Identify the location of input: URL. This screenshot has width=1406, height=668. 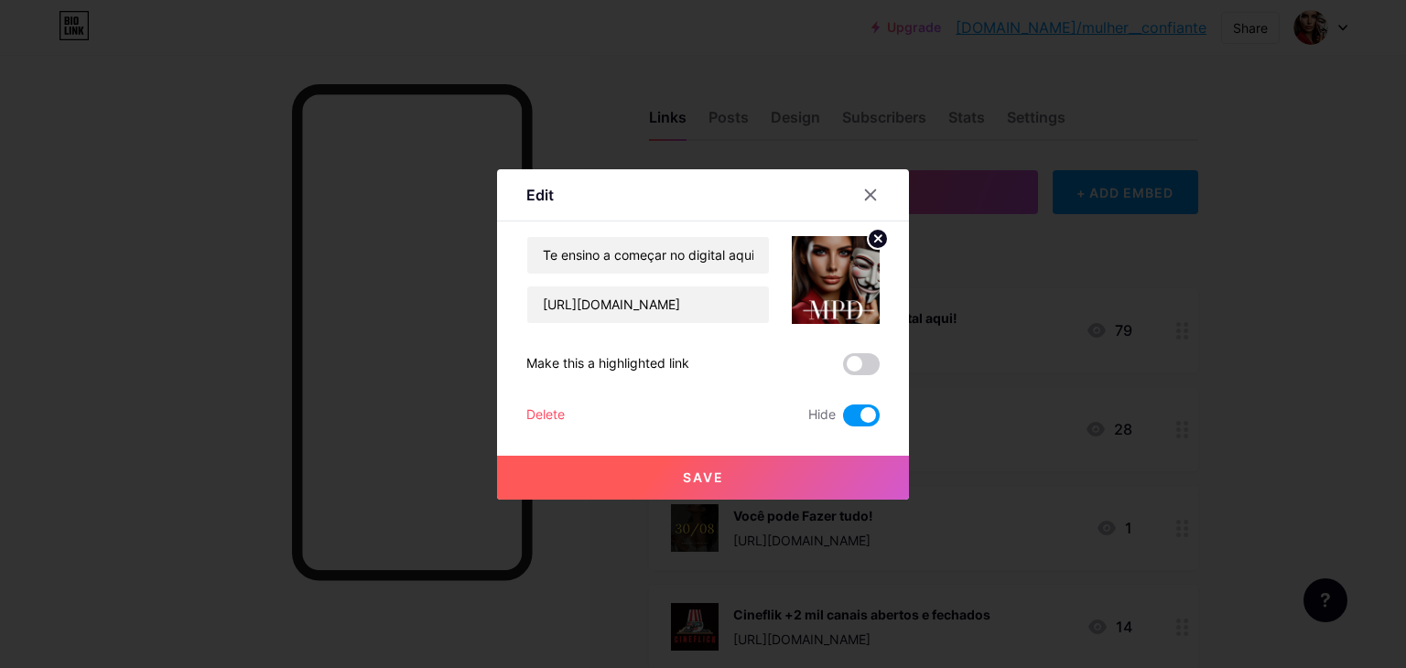
(648, 305).